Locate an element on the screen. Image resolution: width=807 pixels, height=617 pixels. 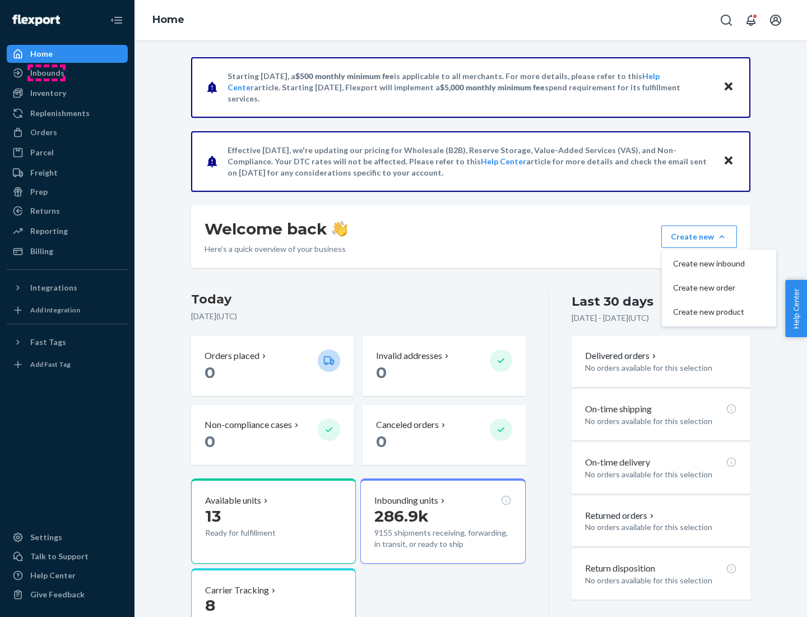
button: Delivered orders is located at coordinates (622, 355).